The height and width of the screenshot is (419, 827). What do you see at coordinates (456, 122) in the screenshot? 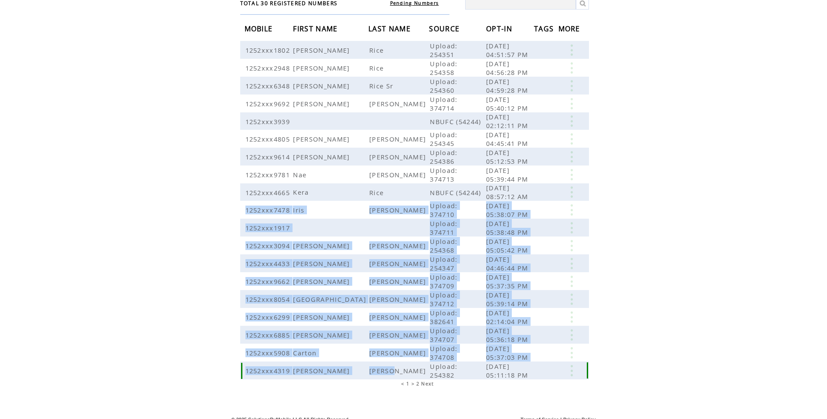
I see `span: NBUFC (54244)` at bounding box center [456, 122].